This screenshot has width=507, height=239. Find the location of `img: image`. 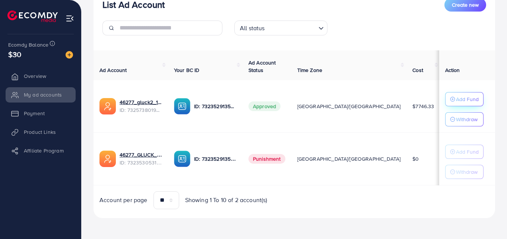

img: image is located at coordinates (69, 55).